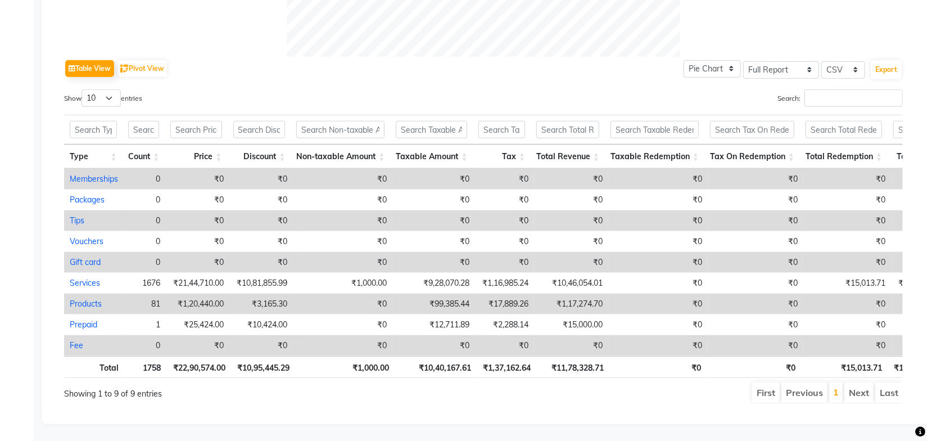  Describe the element at coordinates (196, 129) in the screenshot. I see `input: Search Price` at that location.